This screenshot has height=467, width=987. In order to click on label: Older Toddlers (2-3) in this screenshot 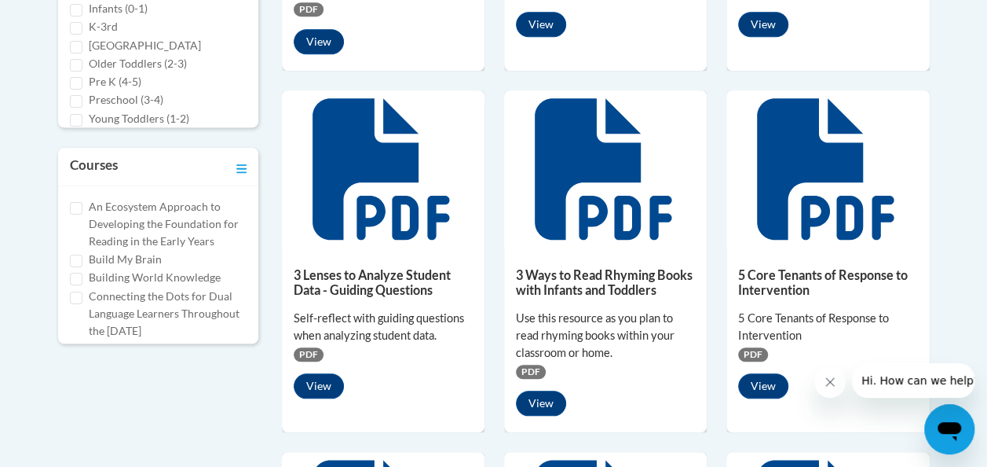, I will do `click(137, 64)`.